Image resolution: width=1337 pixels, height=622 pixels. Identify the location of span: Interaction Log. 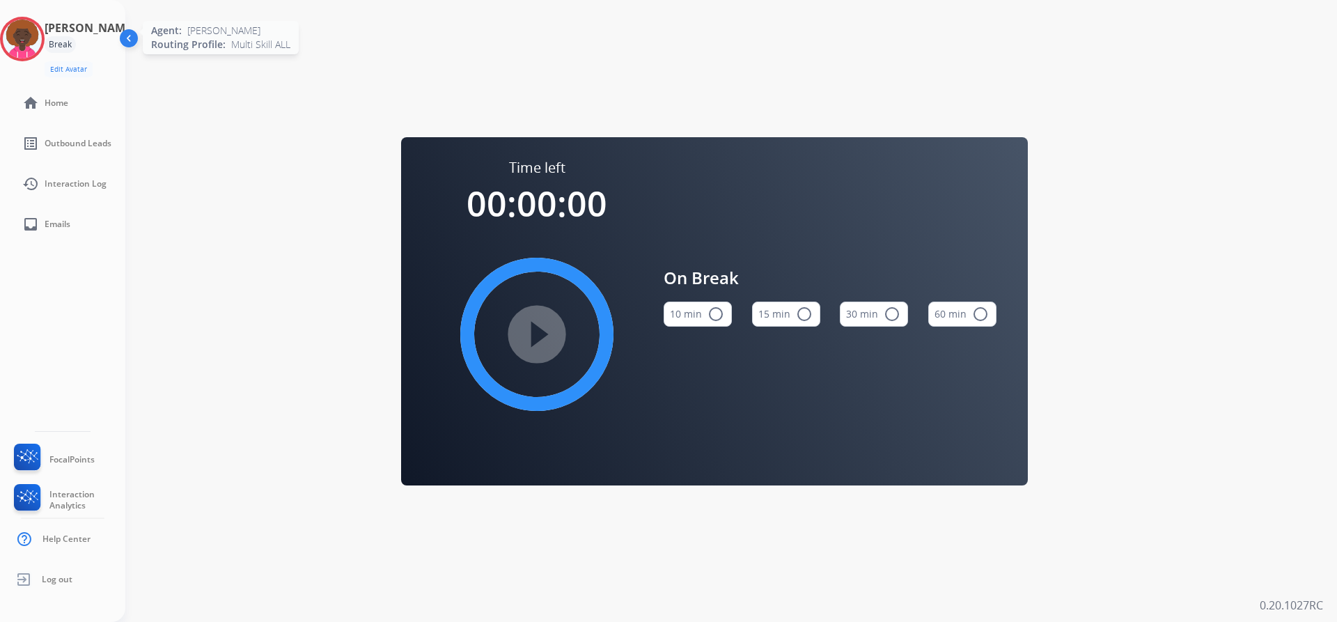
(75, 184).